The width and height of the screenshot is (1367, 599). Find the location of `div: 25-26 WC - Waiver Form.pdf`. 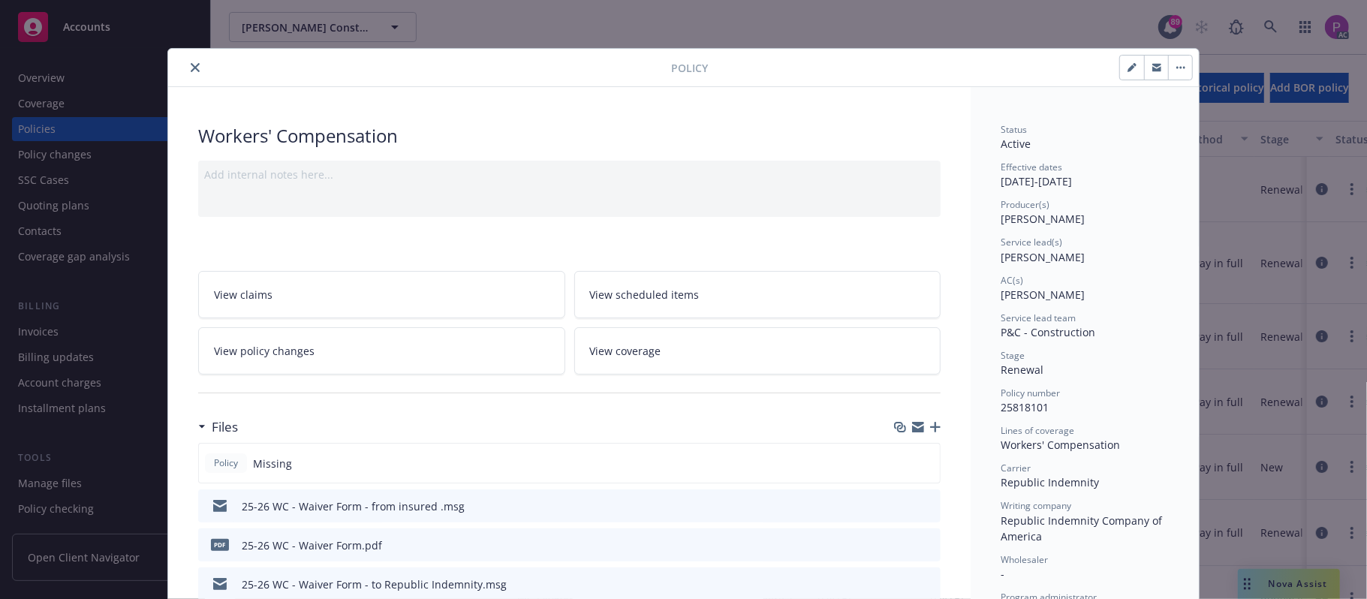

div: 25-26 WC - Waiver Form.pdf is located at coordinates (312, 545).